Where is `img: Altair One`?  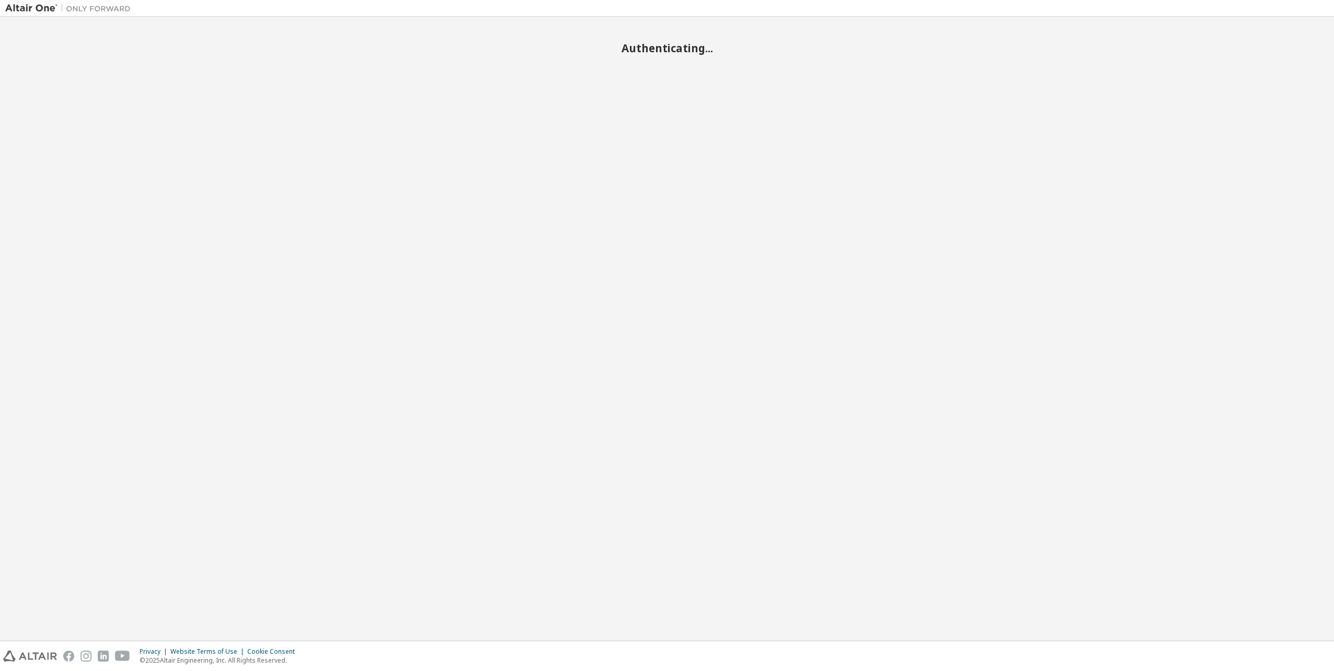
img: Altair One is located at coordinates (71, 8).